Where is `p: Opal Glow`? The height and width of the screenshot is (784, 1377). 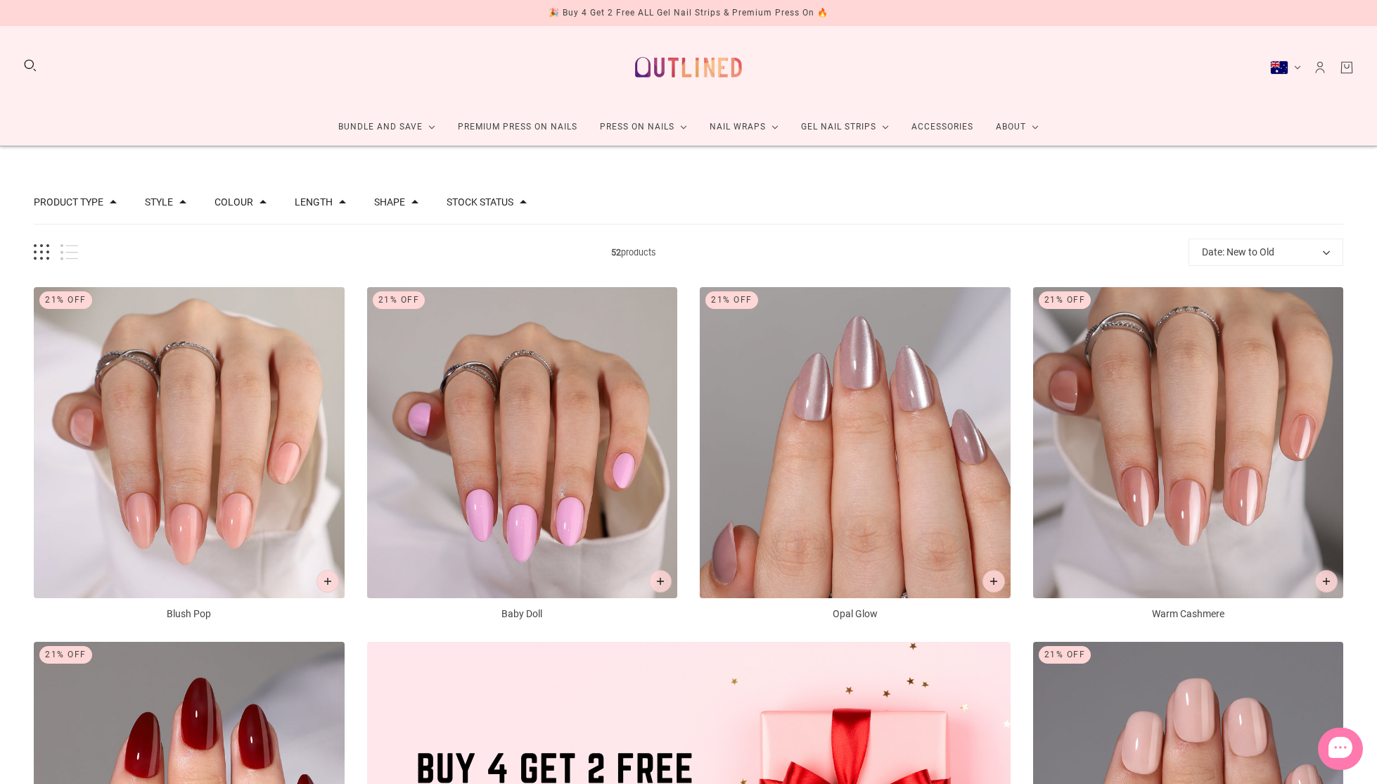
p: Opal Glow is located at coordinates (855, 613).